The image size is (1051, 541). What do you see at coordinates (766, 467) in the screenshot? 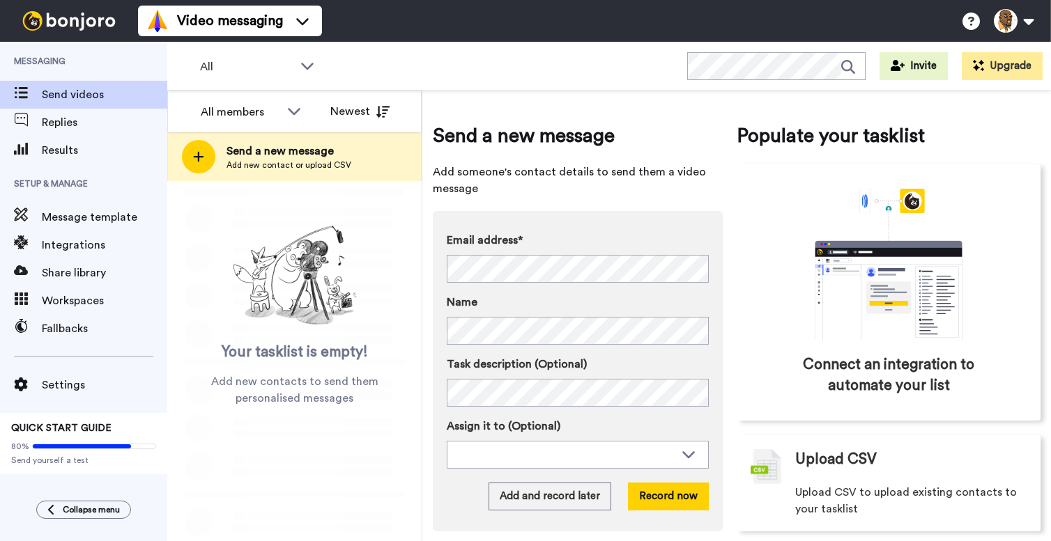
I see `img: csv-grey.png` at bounding box center [766, 467].